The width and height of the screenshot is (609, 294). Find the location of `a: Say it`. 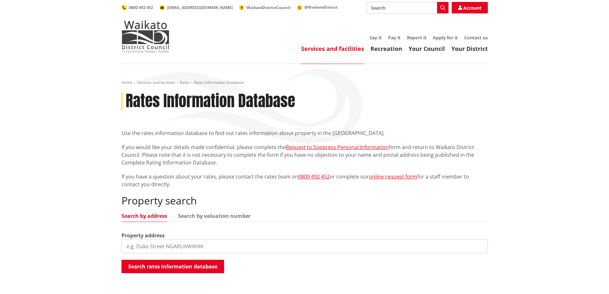

a: Say it is located at coordinates (376, 37).